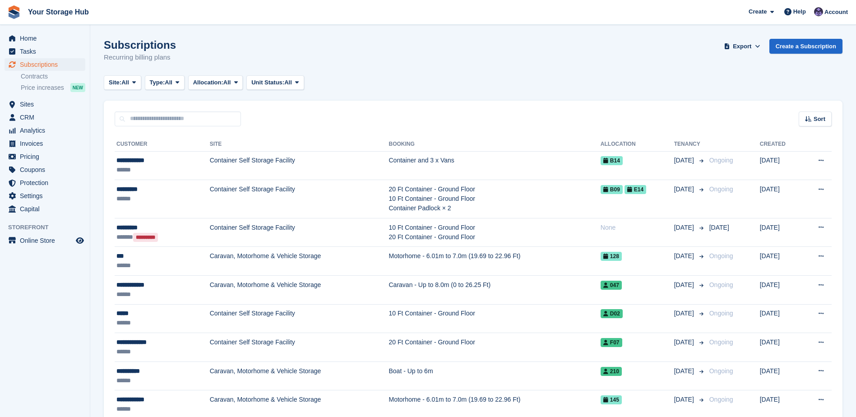 The width and height of the screenshot is (856, 417). What do you see at coordinates (268, 83) in the screenshot?
I see `span: Unit Status:` at bounding box center [268, 83].